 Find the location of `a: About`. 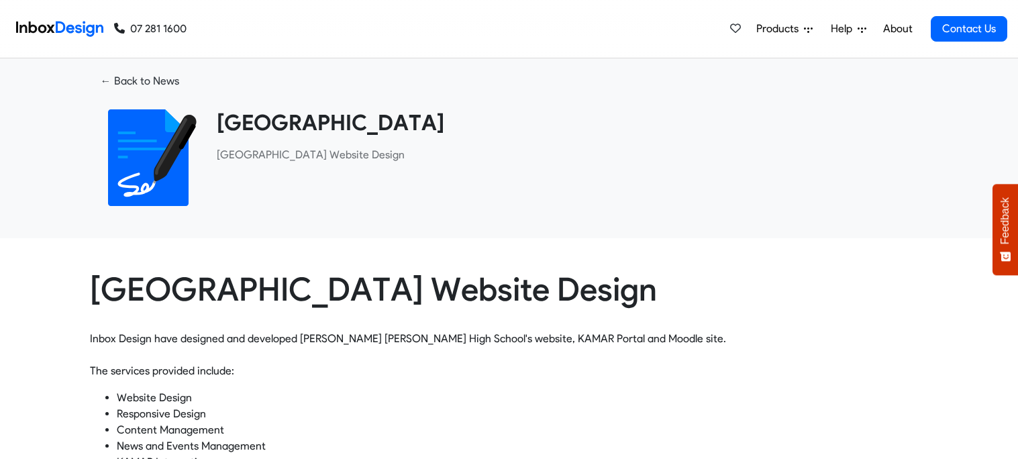

a: About is located at coordinates (897, 29).